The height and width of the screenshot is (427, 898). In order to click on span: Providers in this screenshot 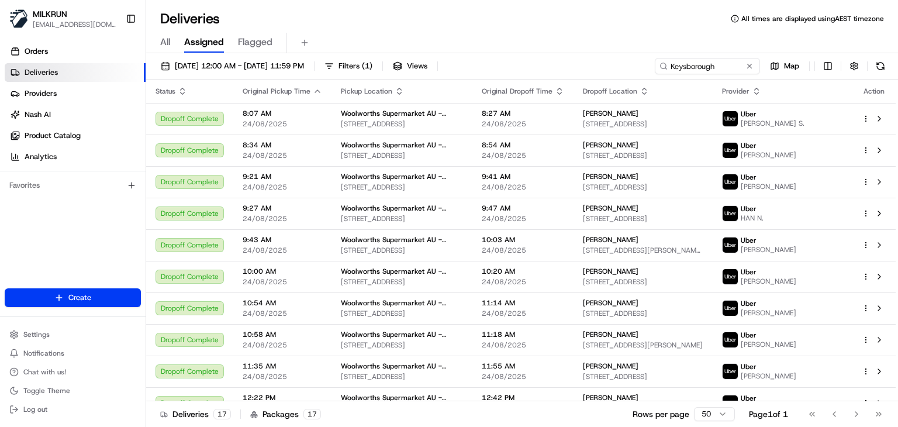, I will do `click(40, 94)`.